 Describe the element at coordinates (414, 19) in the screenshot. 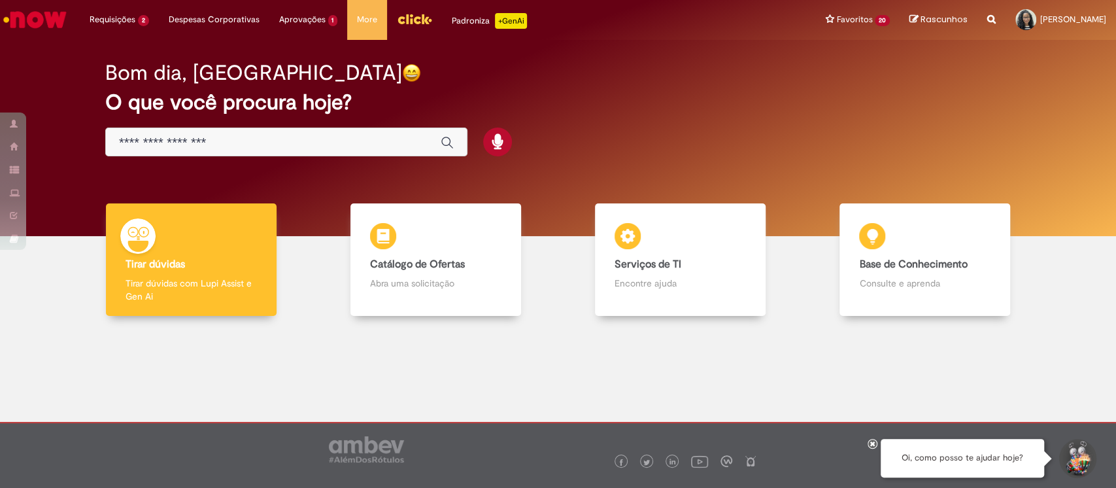

I see `img: click_logo_yellow_360x200.png` at that location.